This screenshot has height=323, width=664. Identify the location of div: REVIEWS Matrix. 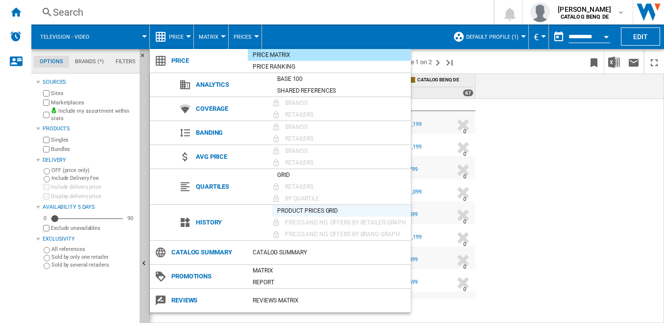
(329, 300).